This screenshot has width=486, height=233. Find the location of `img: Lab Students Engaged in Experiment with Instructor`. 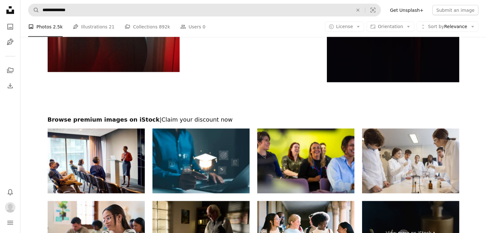

img: Lab Students Engaged in Experiment with Instructor is located at coordinates (410, 161).